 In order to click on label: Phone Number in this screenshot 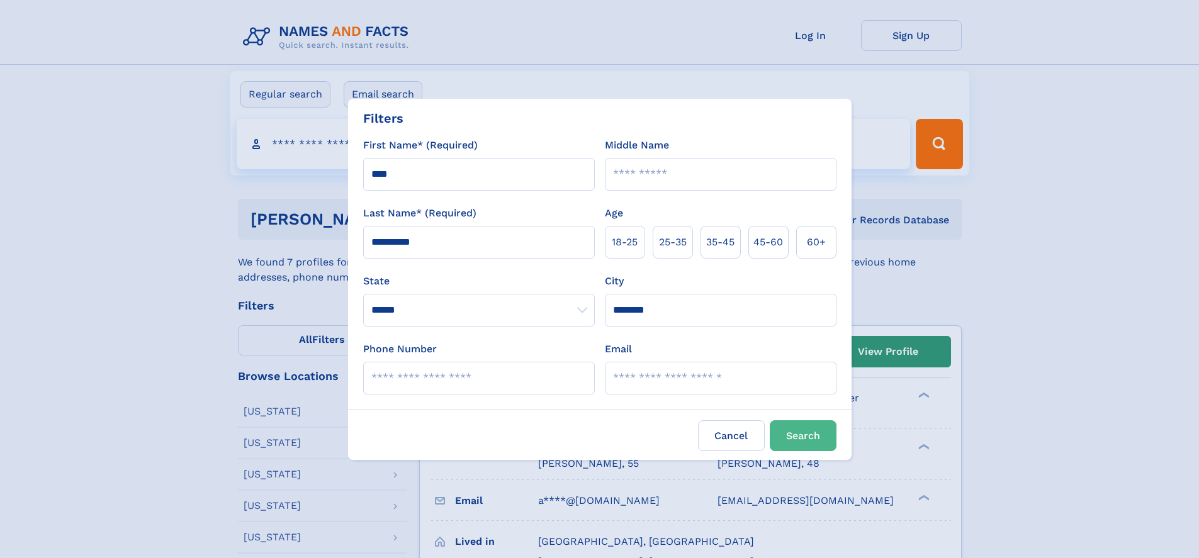, I will do `click(400, 349)`.